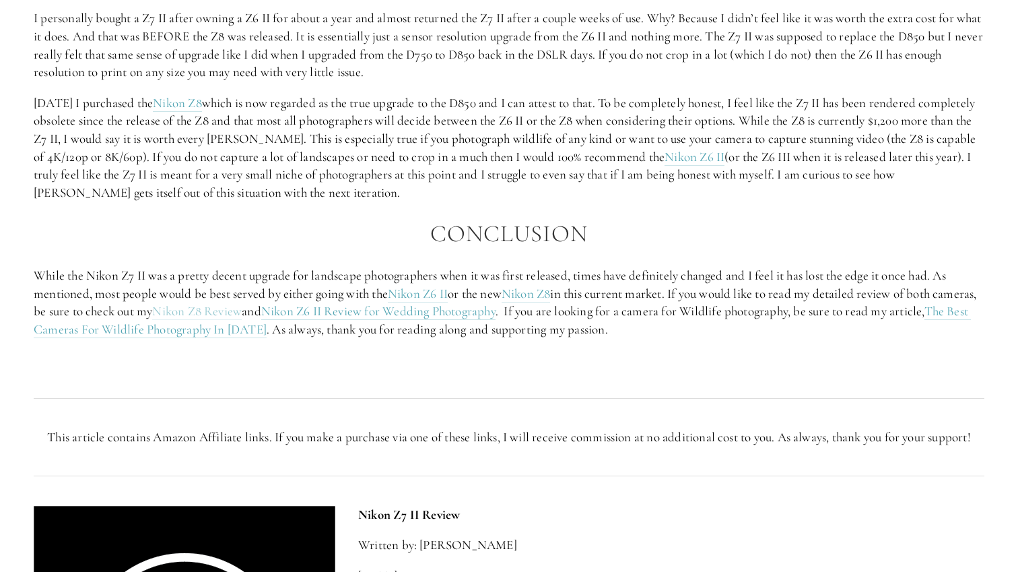  Describe the element at coordinates (379, 311) in the screenshot. I see `a: Nikon Z6 II Review for Wedding Photography` at that location.